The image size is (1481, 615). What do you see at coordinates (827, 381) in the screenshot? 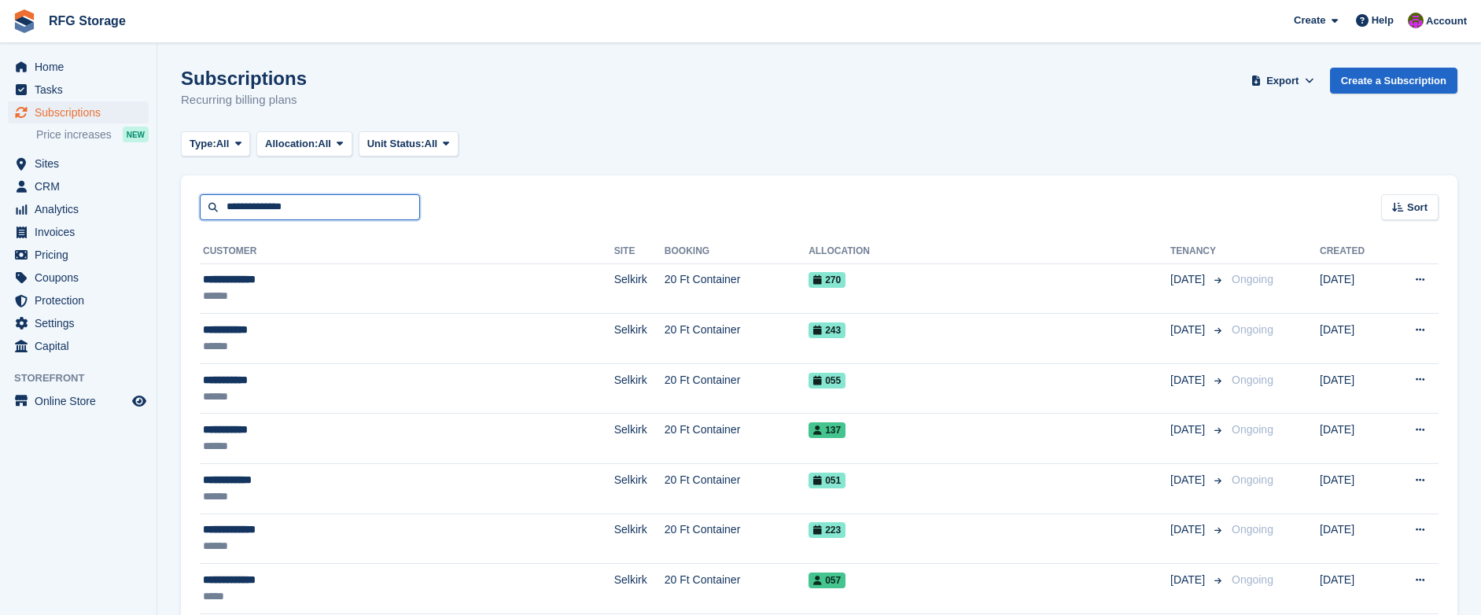
I see `span: 055` at bounding box center [827, 381].